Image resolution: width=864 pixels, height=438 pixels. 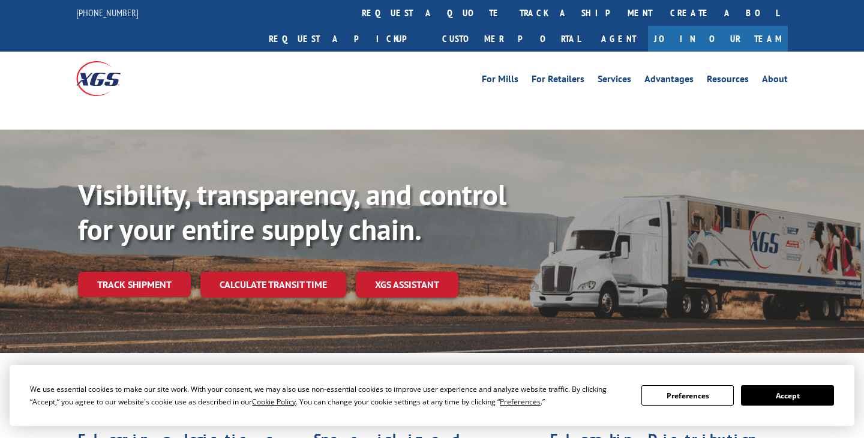 I want to click on a: Calculate transit time, so click(x=273, y=284).